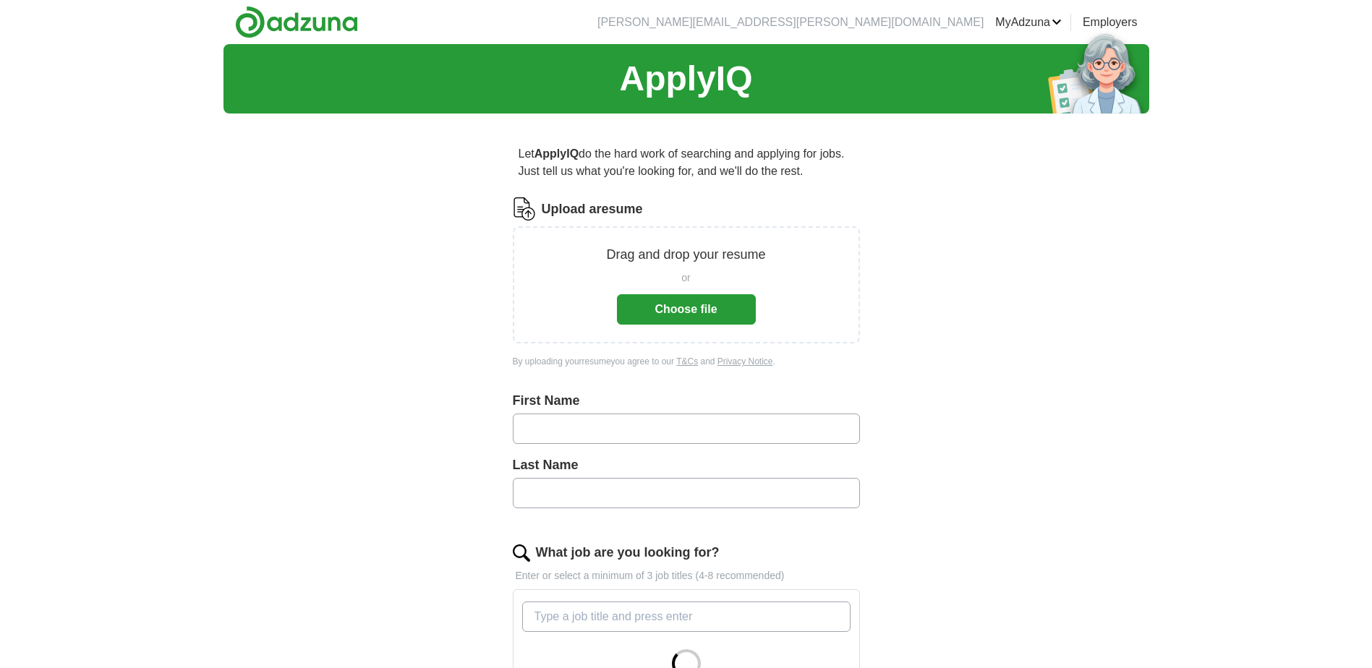 The height and width of the screenshot is (668, 1372). I want to click on p: Drag and drop your resume, so click(685, 255).